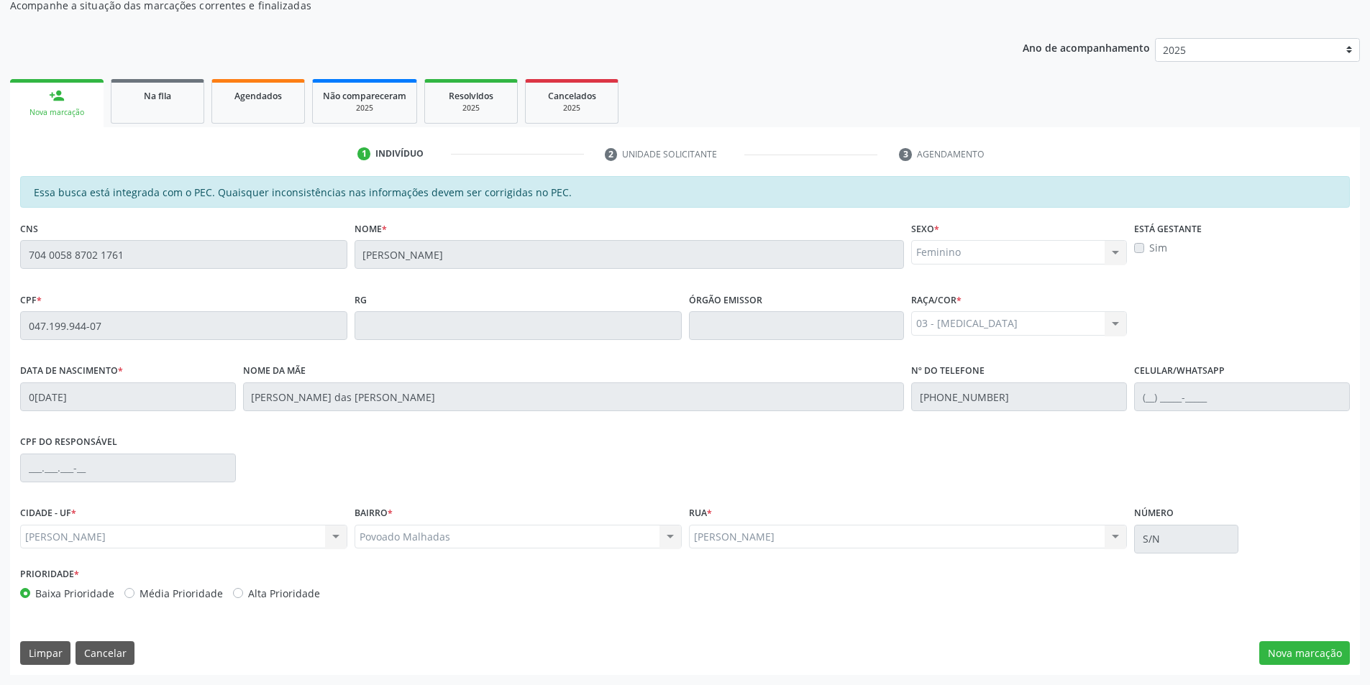  What do you see at coordinates (71, 371) in the screenshot?
I see `label: Data de nascimento` at bounding box center [71, 371].